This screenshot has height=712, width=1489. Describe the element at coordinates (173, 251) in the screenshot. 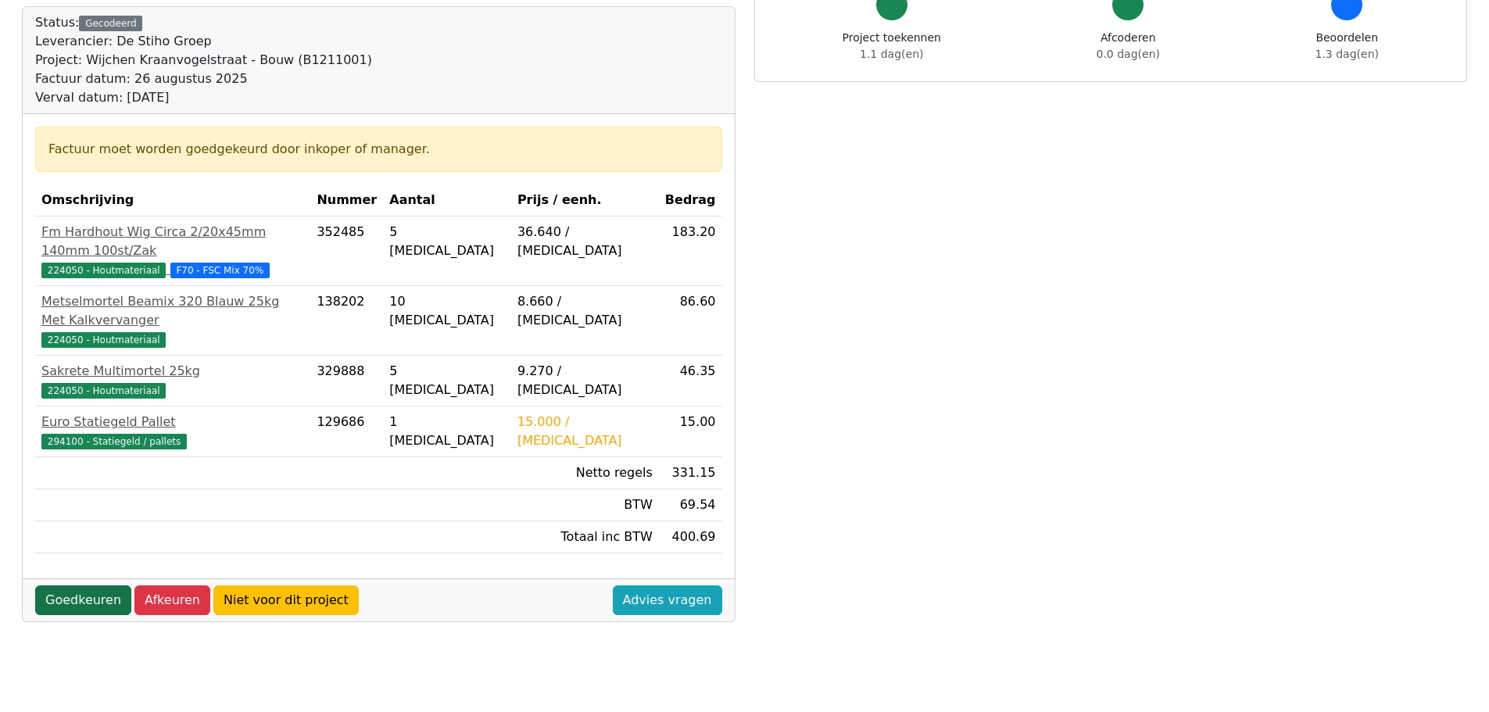

I see `a: Fm Hardhout Wig Circa 2/20x45mm 140mm 100st/Zak224050 - Houtmateriaal F70 - FSC Mix 70%` at that location.